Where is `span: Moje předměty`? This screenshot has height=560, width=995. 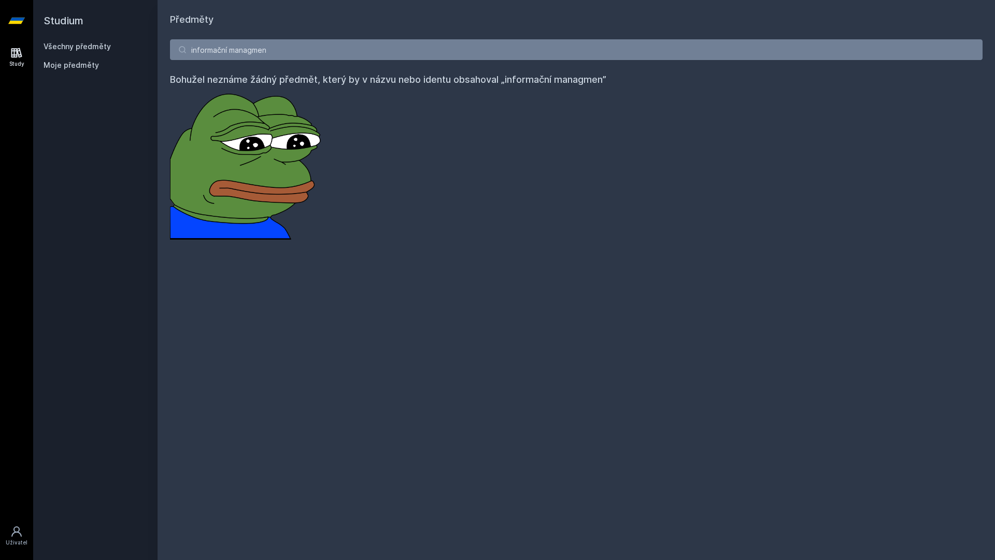 span: Moje předměty is located at coordinates (71, 65).